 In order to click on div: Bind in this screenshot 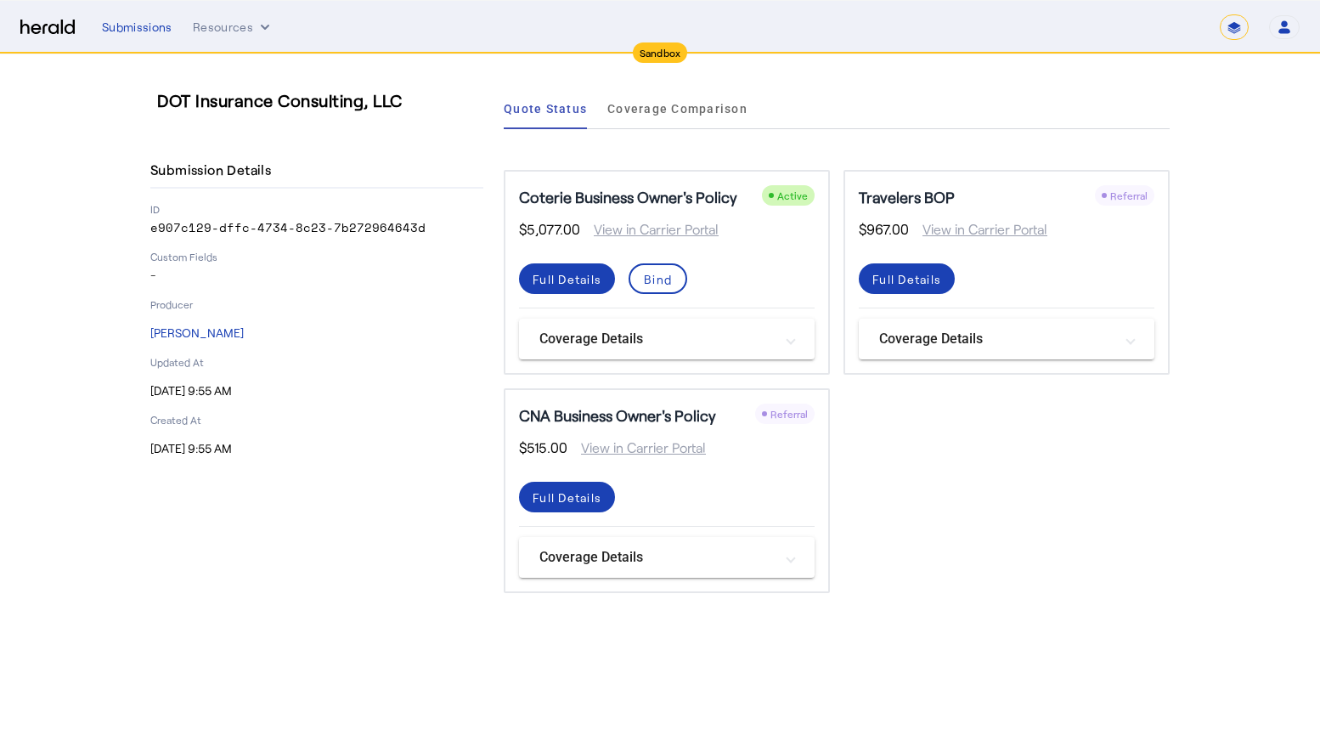, I will do `click(657, 279)`.